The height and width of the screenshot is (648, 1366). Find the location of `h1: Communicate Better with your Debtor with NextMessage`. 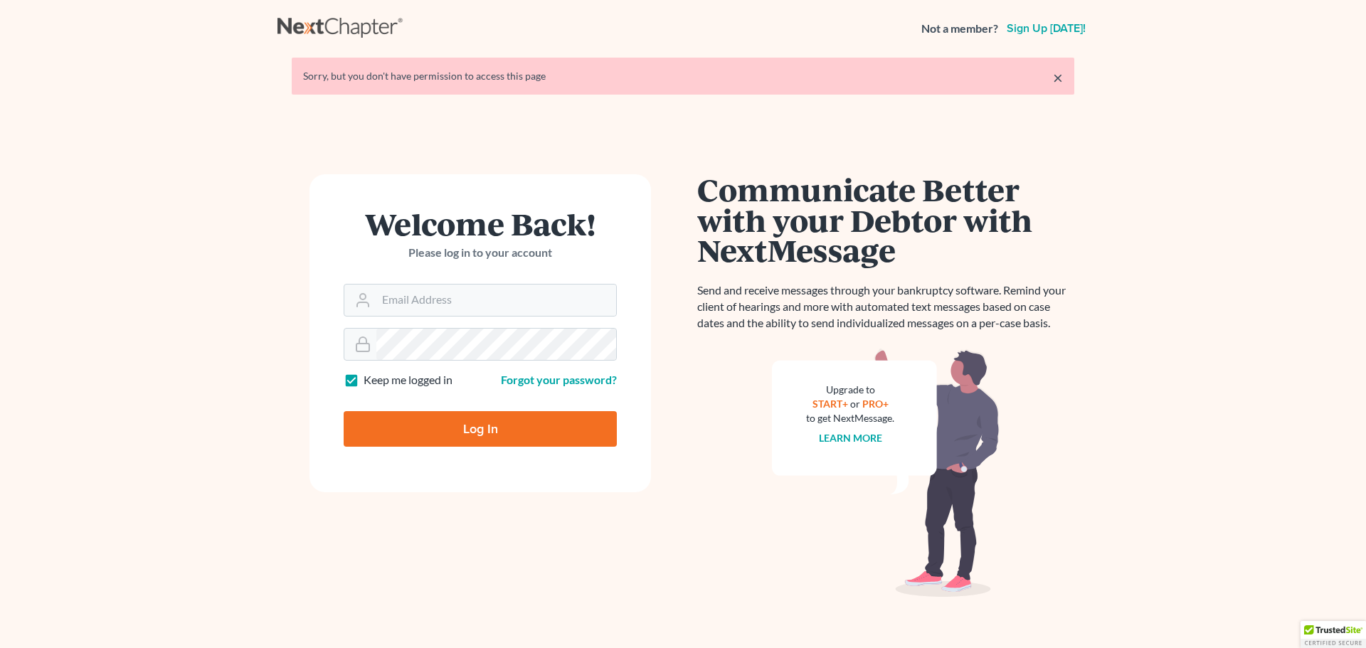

h1: Communicate Better with your Debtor with NextMessage is located at coordinates (886, 220).